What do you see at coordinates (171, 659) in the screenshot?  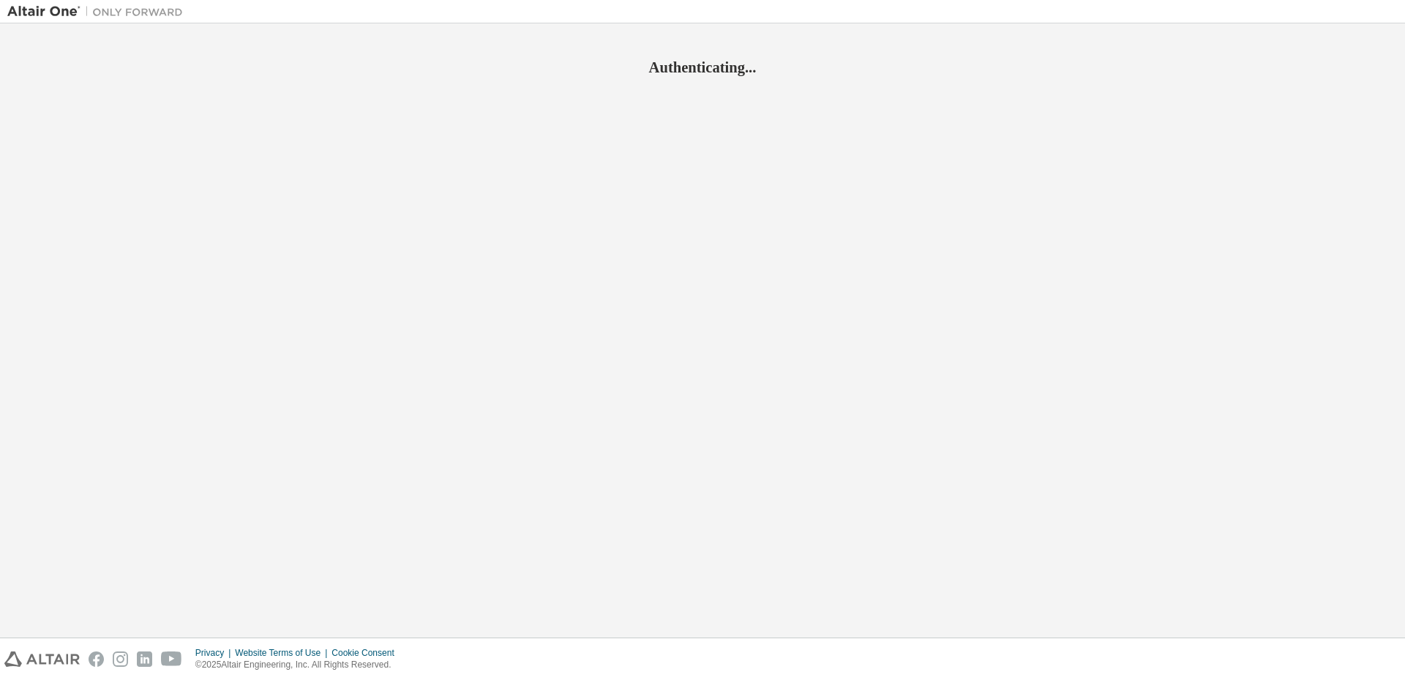 I see `img: youtube.svg` at bounding box center [171, 659].